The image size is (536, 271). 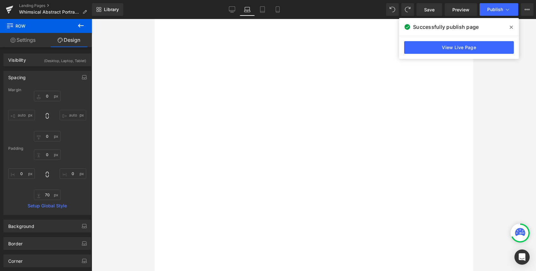 I want to click on a: Landing Pages, so click(x=55, y=6).